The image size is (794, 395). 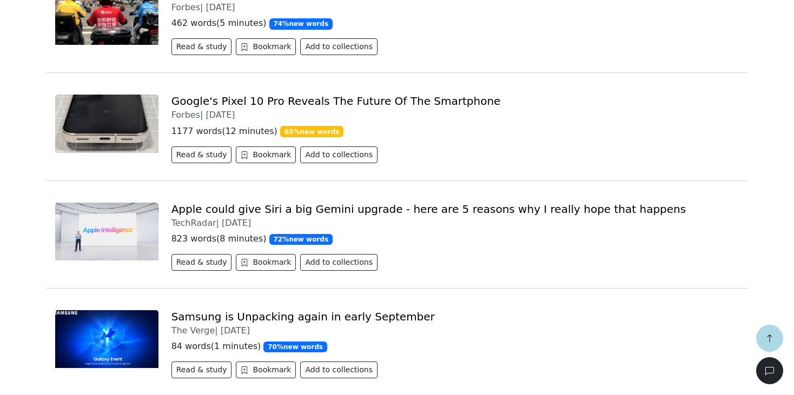 What do you see at coordinates (107, 339) in the screenshot?
I see `img: samsung_unpacked_sep2025.jpg` at bounding box center [107, 339].